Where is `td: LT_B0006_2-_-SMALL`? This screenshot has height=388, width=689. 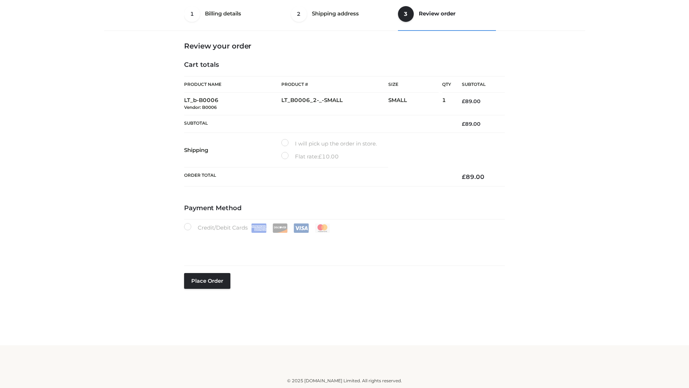
td: LT_B0006_2-_-SMALL is located at coordinates (335, 104).